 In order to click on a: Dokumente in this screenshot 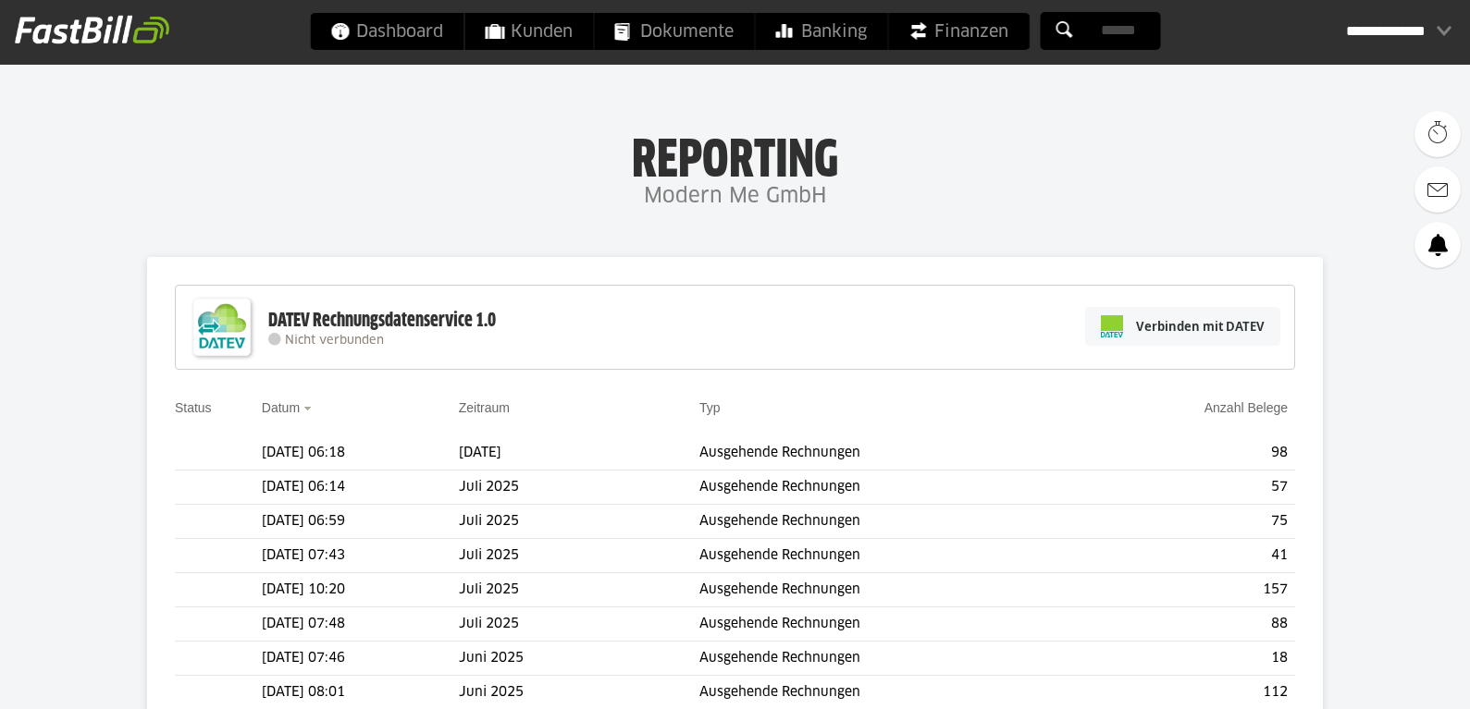, I will do `click(673, 31)`.